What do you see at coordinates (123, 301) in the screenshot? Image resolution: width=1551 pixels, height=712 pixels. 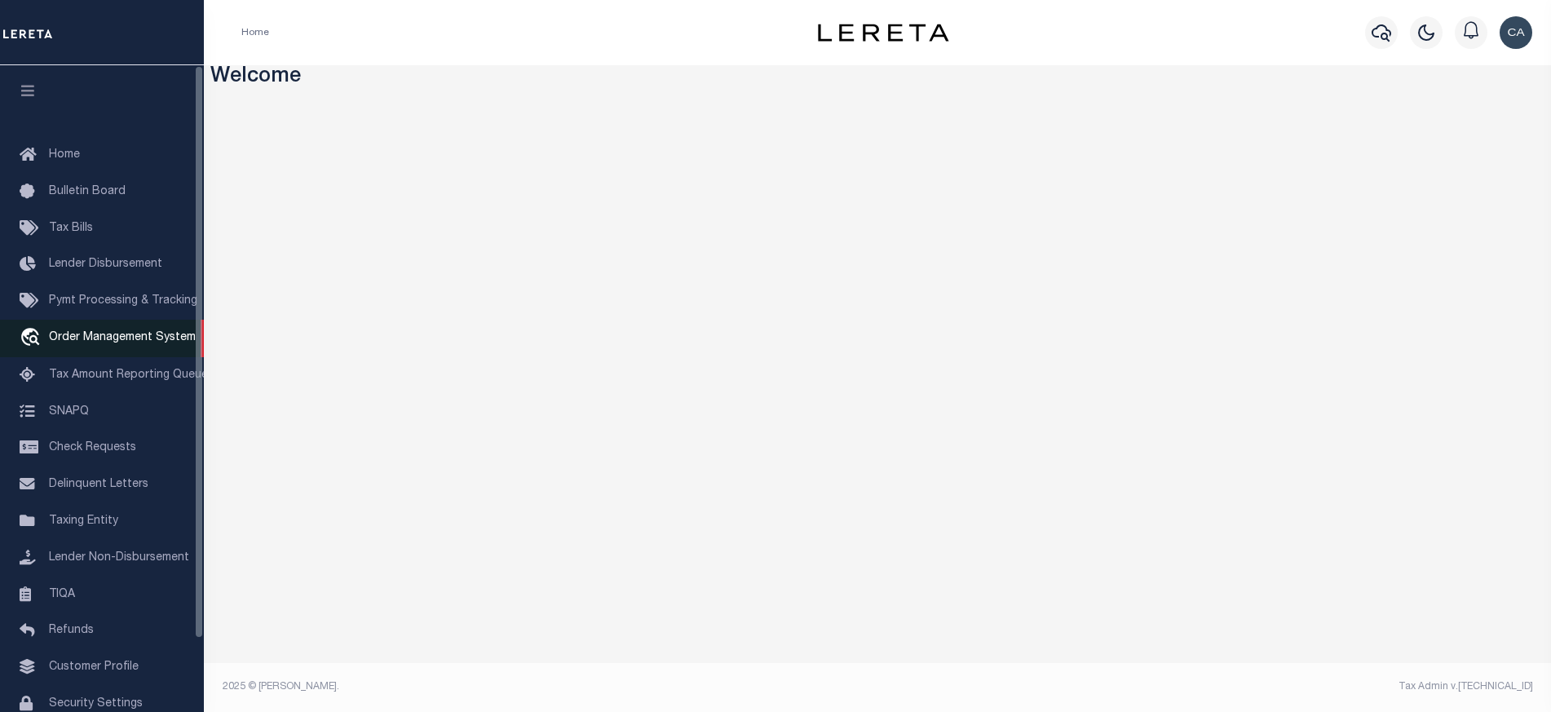 I see `span: Pymt Processing & Tracking` at bounding box center [123, 301].